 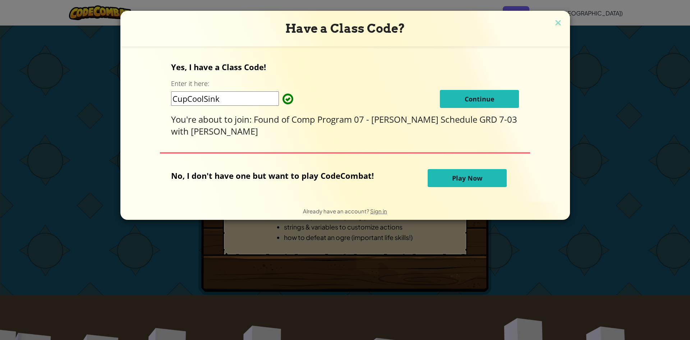 I want to click on span: Already have an account?, so click(x=336, y=211).